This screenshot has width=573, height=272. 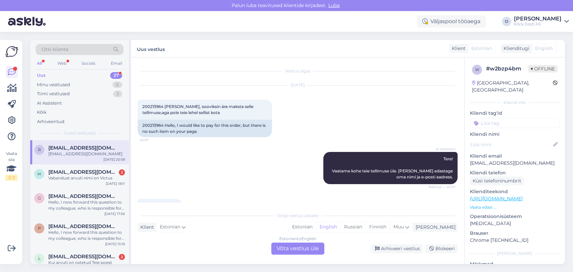 What do you see at coordinates (41, 76) in the screenshot?
I see `div: Uus` at bounding box center [41, 76].